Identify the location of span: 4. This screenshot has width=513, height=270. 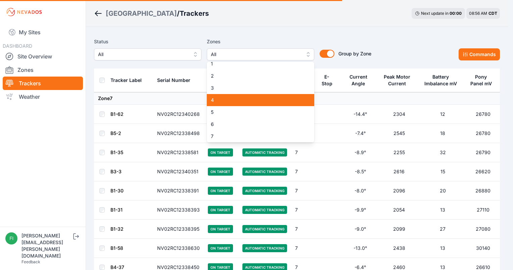
(257, 100).